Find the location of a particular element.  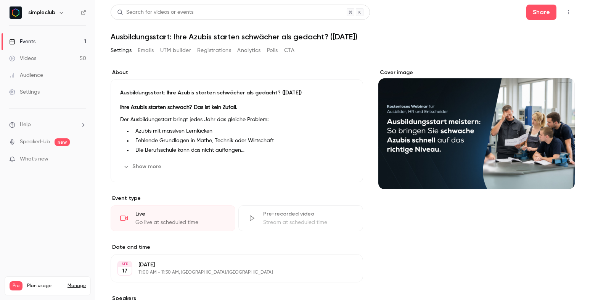

a: Manage is located at coordinates (77, 285).